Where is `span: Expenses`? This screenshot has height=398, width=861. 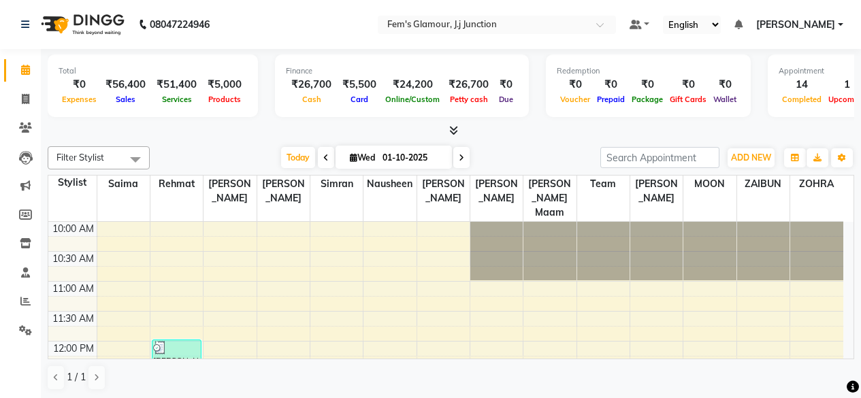 span: Expenses is located at coordinates (79, 99).